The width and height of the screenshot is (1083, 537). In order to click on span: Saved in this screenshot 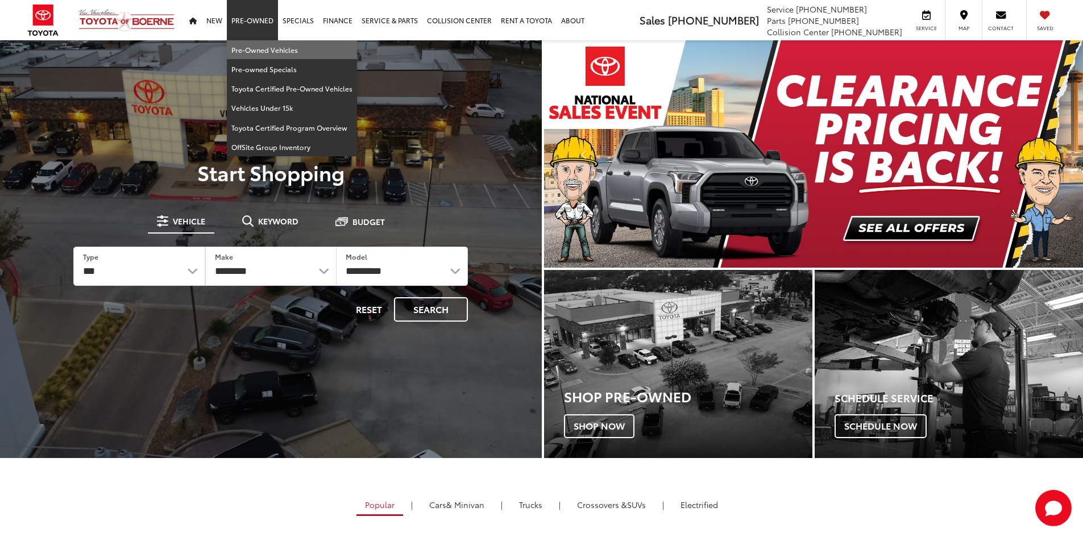, I will do `click(1045, 28)`.